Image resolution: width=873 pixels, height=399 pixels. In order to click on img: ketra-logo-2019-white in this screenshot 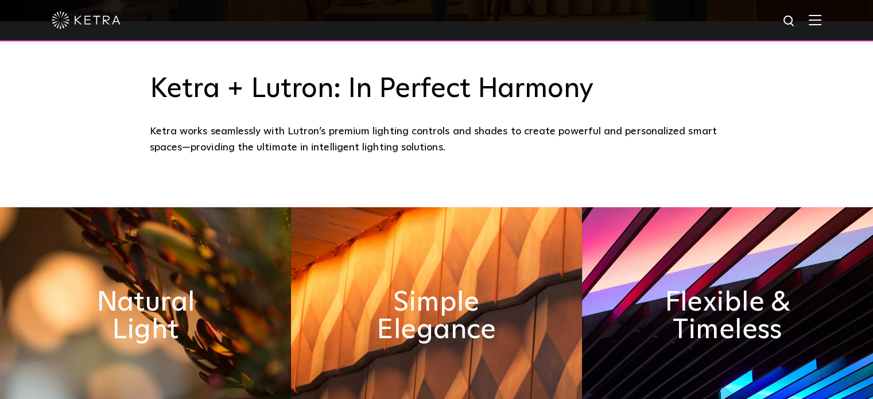, I will do `click(86, 20)`.